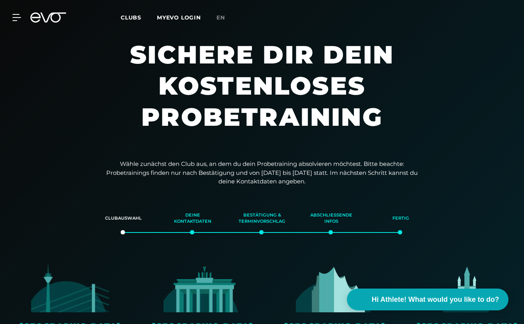 The height and width of the screenshot is (324, 524). Describe the element at coordinates (179, 18) in the screenshot. I see `a: MYEVO LOGIN` at that location.